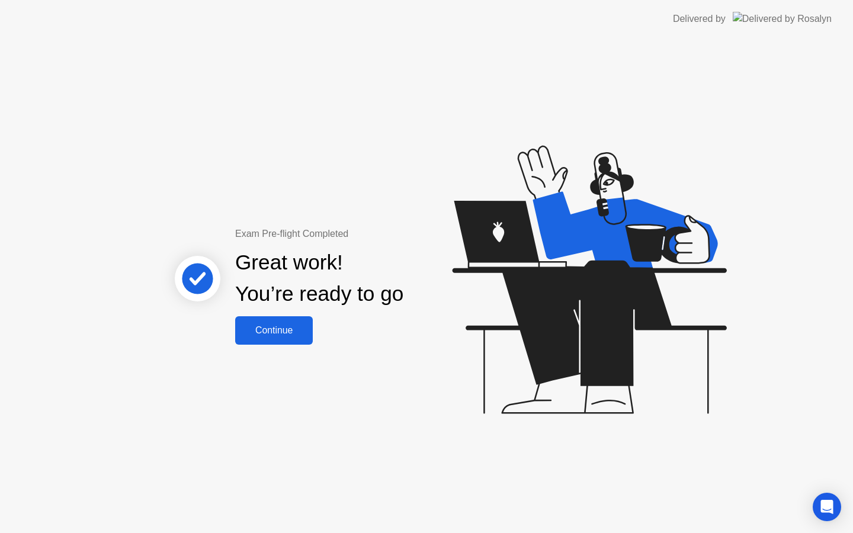 This screenshot has height=533, width=853. I want to click on div: Exam Pre-flight Completed, so click(357, 234).